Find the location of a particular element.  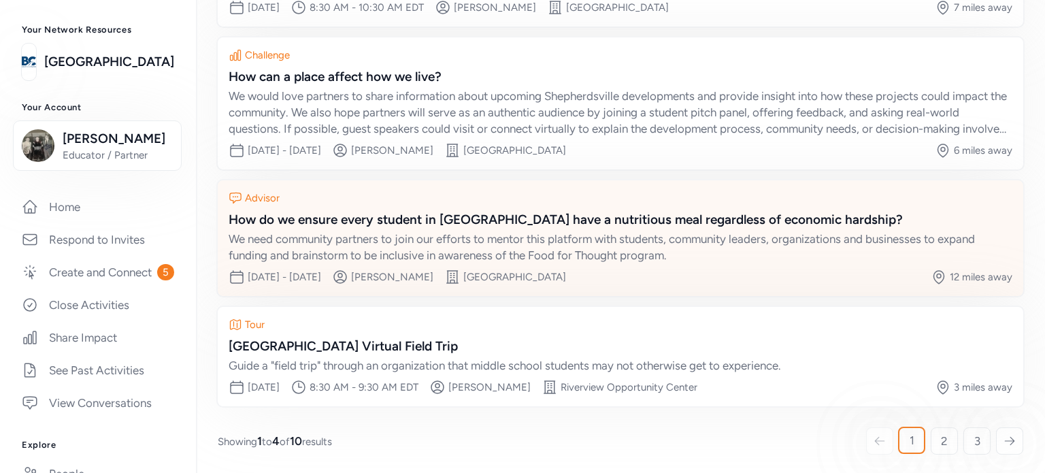

div: How can a place affect how we live? is located at coordinates (620, 77).